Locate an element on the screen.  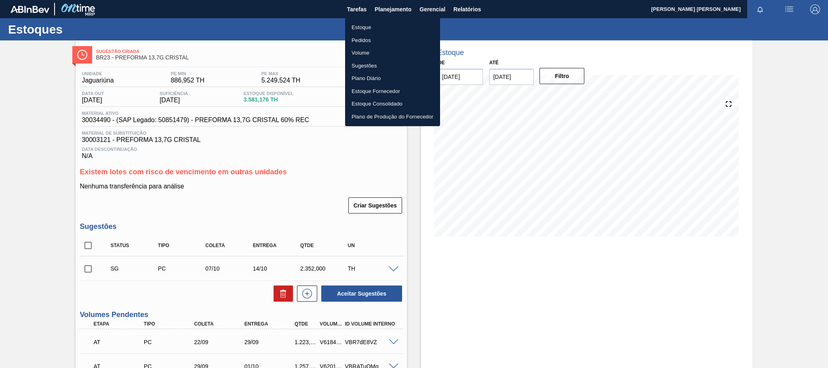
a: Sugestões is located at coordinates (392, 66).